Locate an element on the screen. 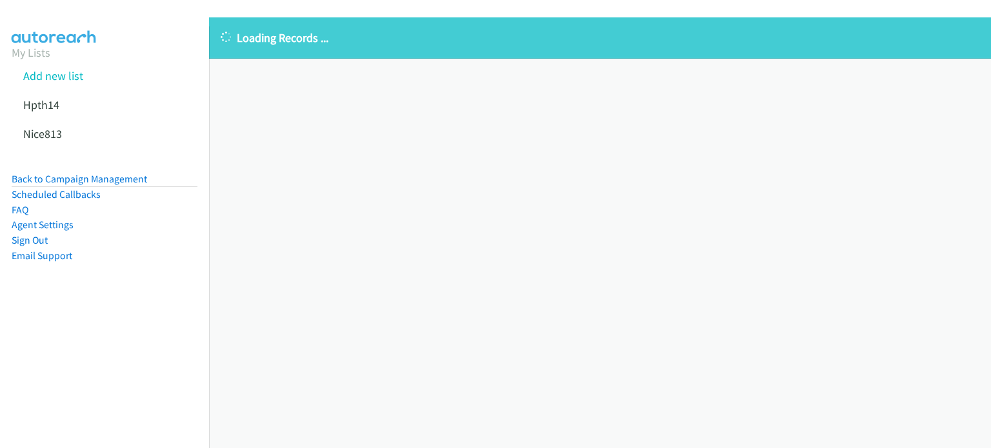  a: Scheduled Callbacks is located at coordinates (56, 194).